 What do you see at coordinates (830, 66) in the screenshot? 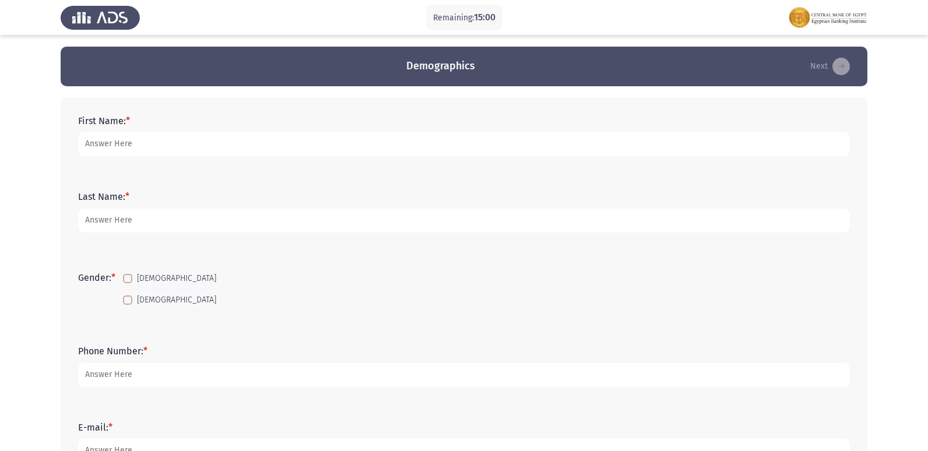
I see `button: load next page` at bounding box center [830, 66].